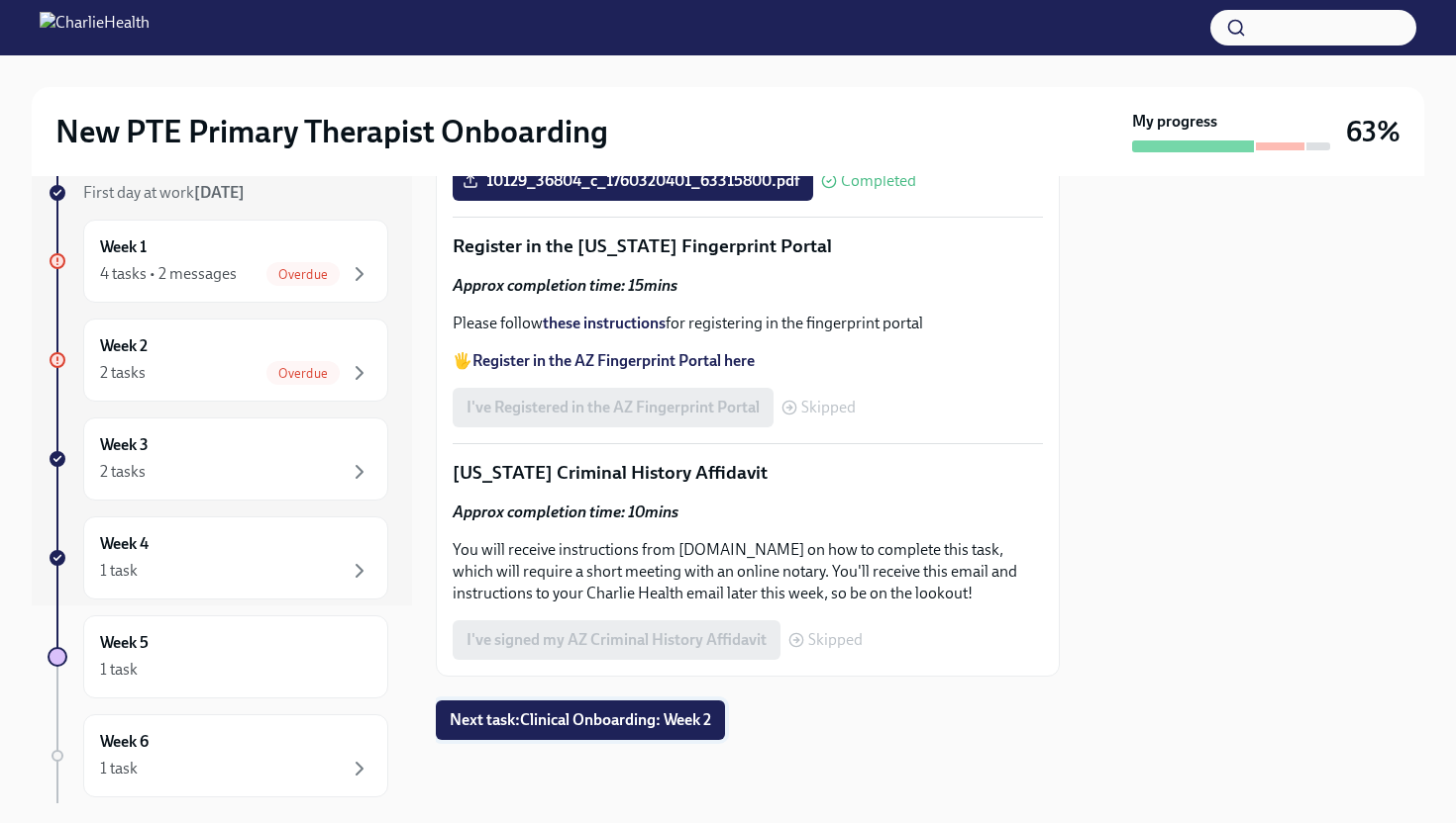  What do you see at coordinates (878, 181) in the screenshot?
I see `span: Completed` at bounding box center [878, 181].